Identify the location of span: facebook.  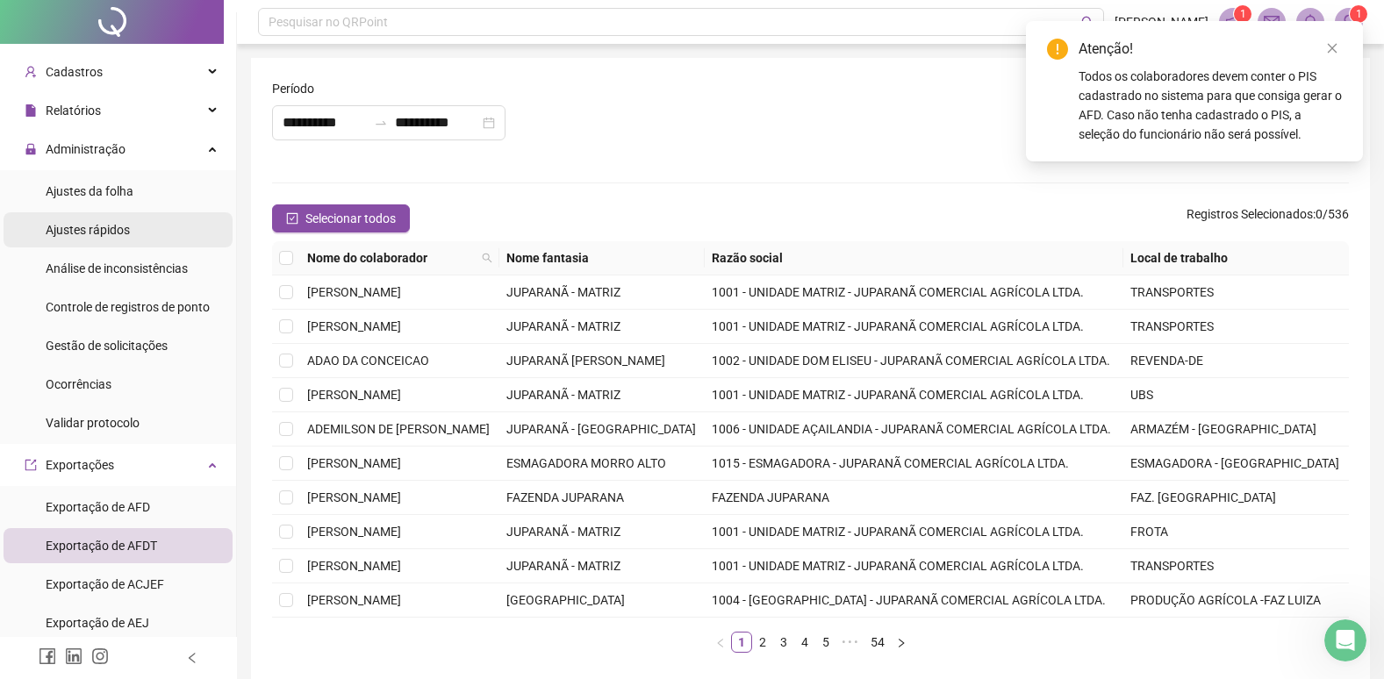
(47, 657).